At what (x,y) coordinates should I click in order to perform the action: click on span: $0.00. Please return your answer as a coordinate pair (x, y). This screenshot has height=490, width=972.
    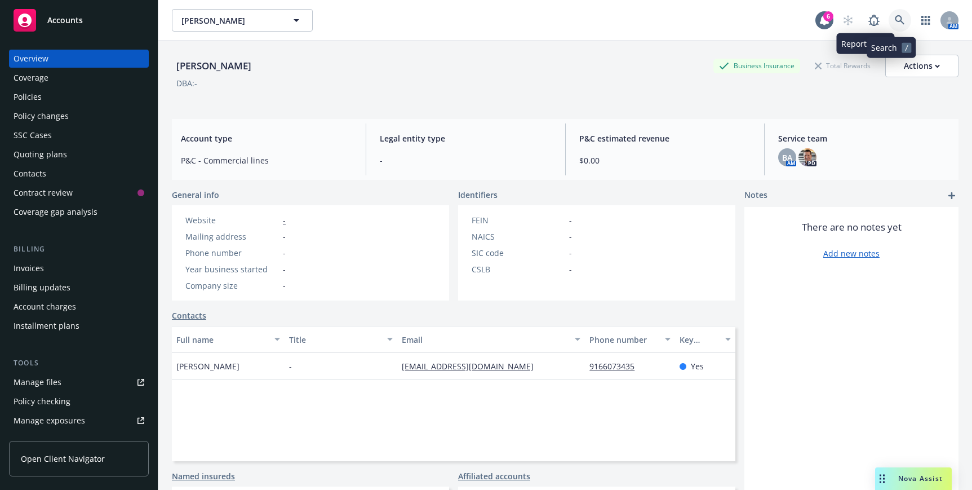
    Looking at the image, I should click on (665, 160).